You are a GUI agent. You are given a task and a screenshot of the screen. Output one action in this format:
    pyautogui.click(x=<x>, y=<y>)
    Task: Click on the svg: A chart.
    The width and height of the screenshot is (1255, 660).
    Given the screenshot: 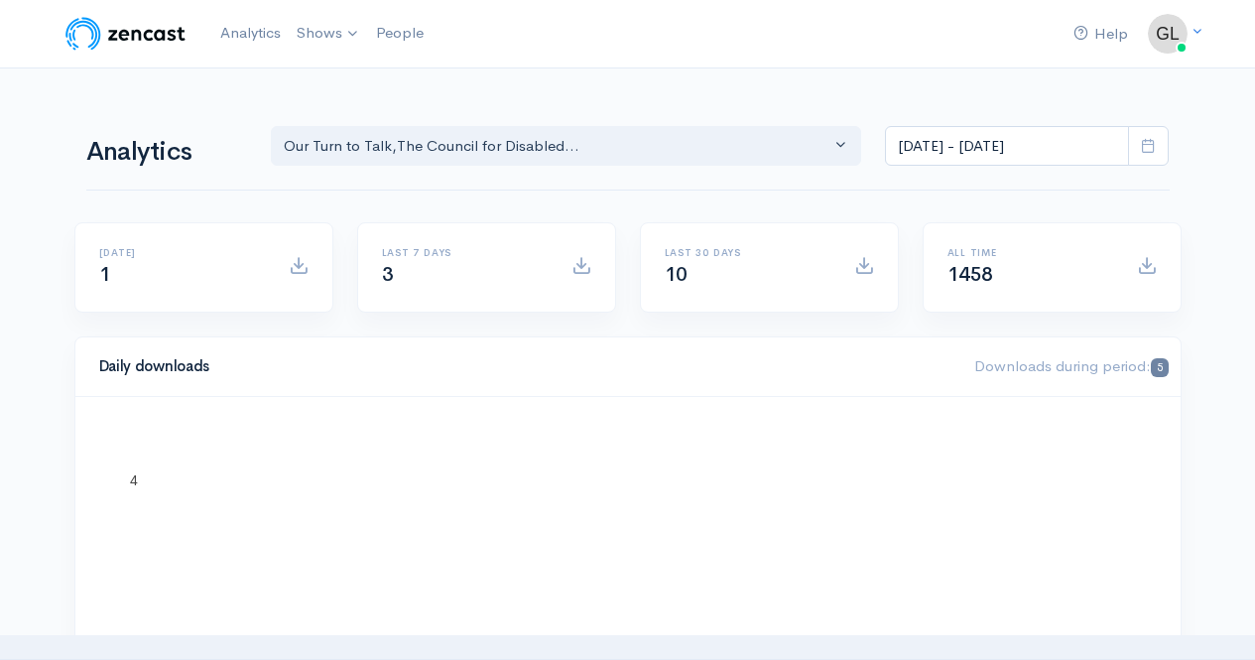 What is the action you would take?
    pyautogui.click(x=628, y=520)
    